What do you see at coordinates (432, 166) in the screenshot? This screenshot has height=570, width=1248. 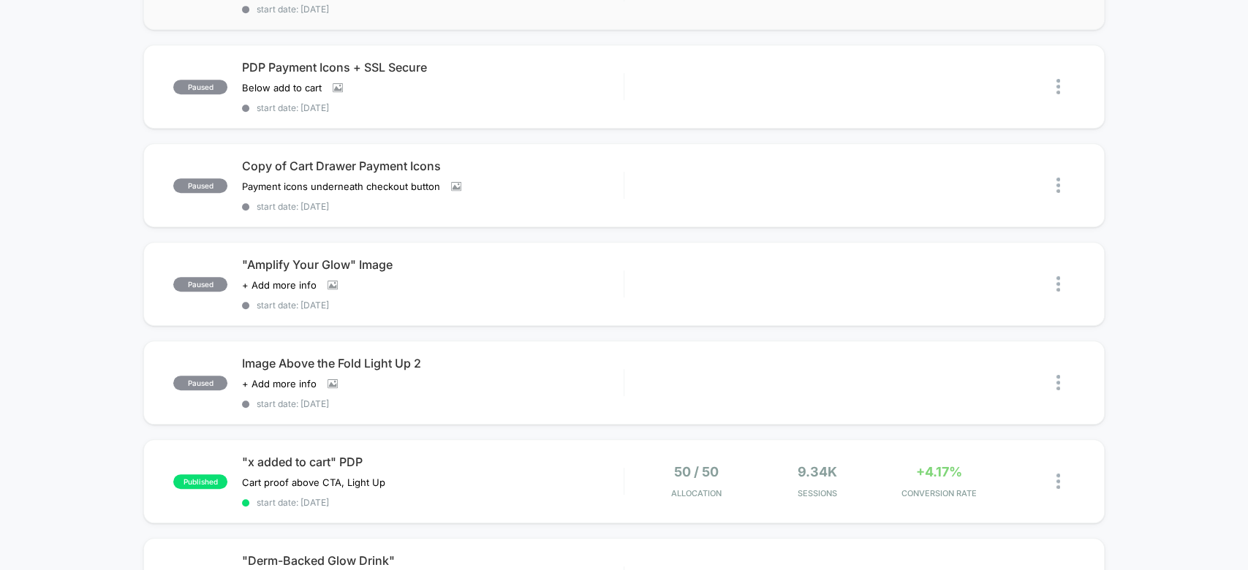 I see `span: Copy of Cart Drawer Payment Icons` at bounding box center [432, 166].